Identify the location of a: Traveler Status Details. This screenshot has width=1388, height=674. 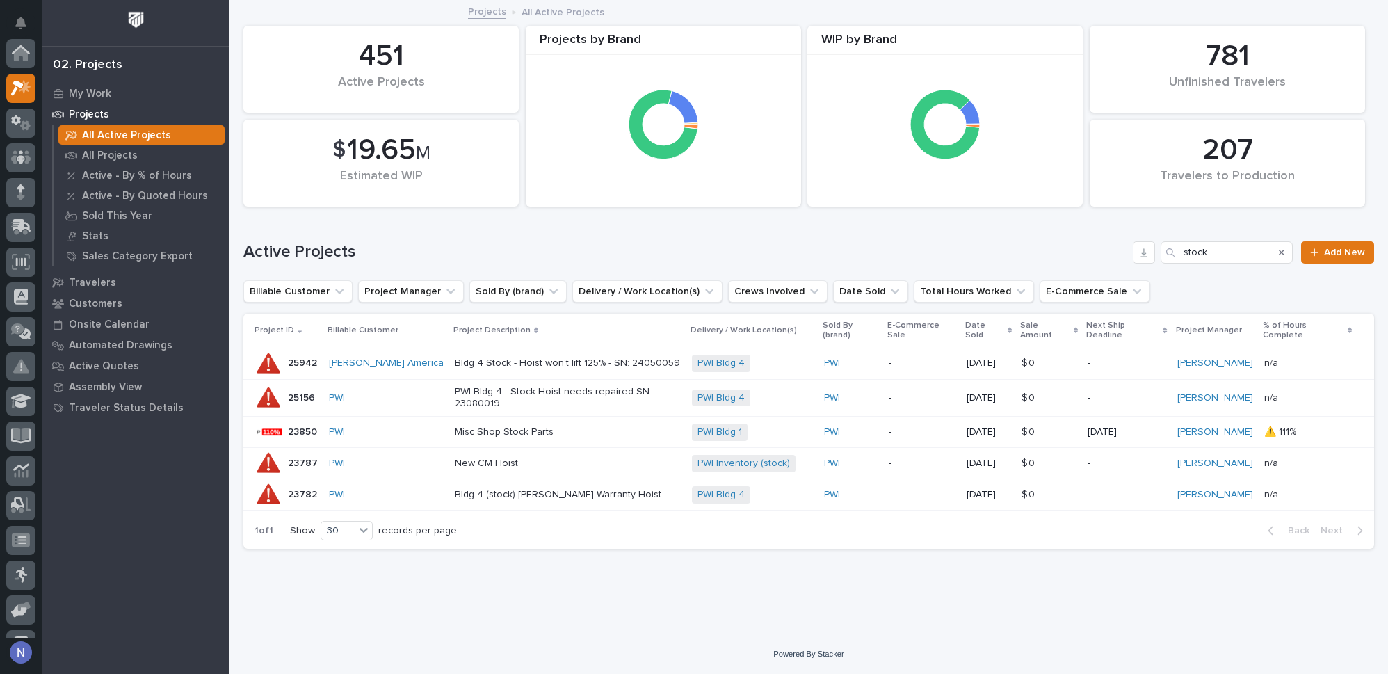
(136, 408).